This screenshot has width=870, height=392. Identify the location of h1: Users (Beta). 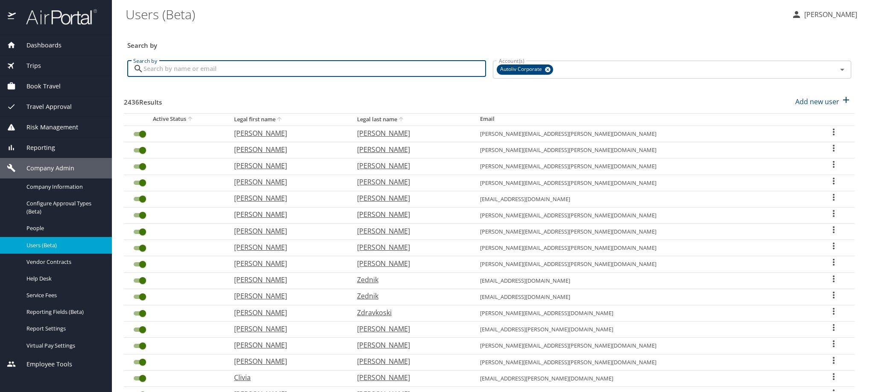
(455, 14).